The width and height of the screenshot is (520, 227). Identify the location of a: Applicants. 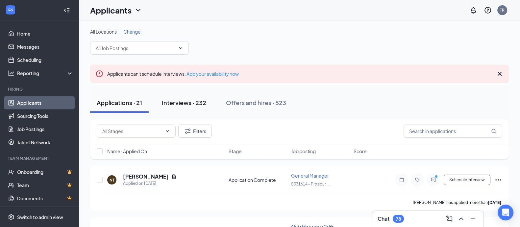
(45, 103).